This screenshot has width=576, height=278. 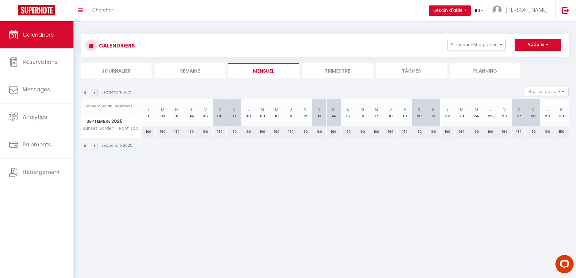 What do you see at coordinates (191, 112) in the screenshot?
I see `th: 04` at bounding box center [191, 112].